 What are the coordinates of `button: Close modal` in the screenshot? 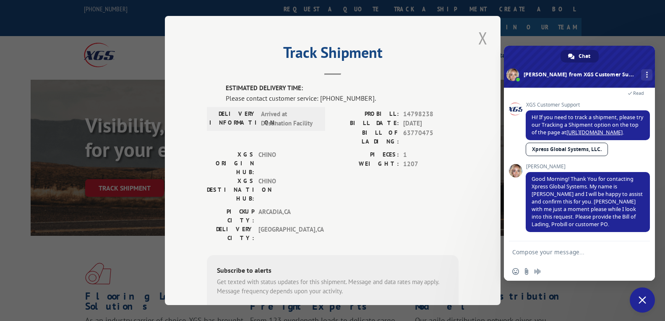 It's located at (483, 38).